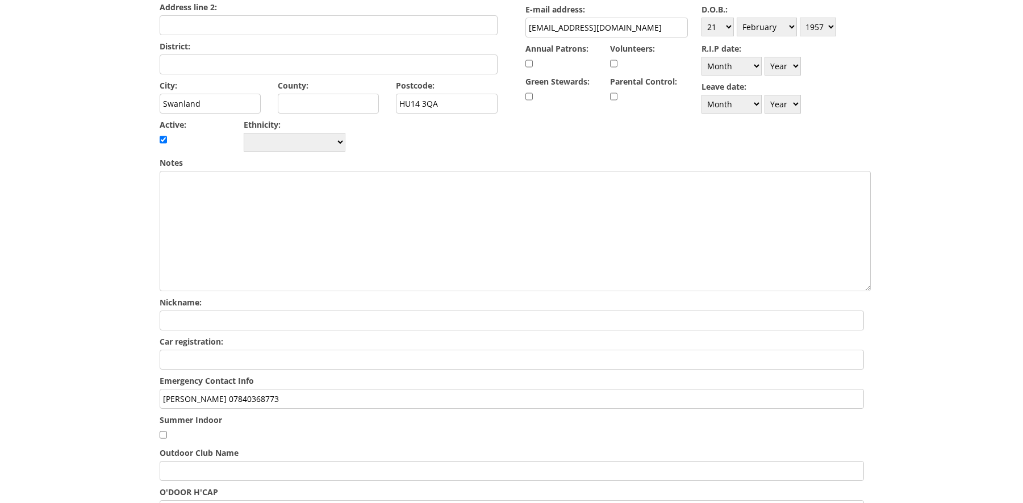 The width and height of the screenshot is (1023, 503). I want to click on label: District:, so click(328, 46).